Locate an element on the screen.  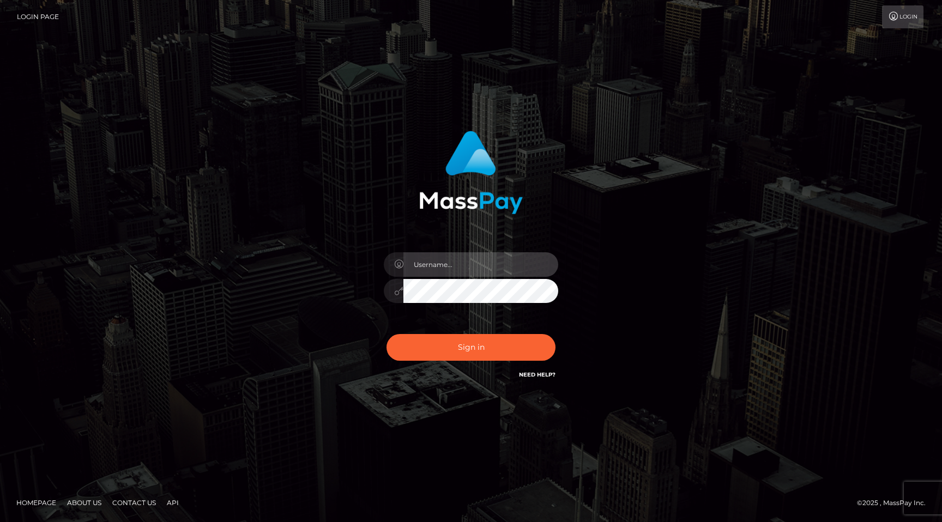
img: MassPay Login is located at coordinates (471, 172).